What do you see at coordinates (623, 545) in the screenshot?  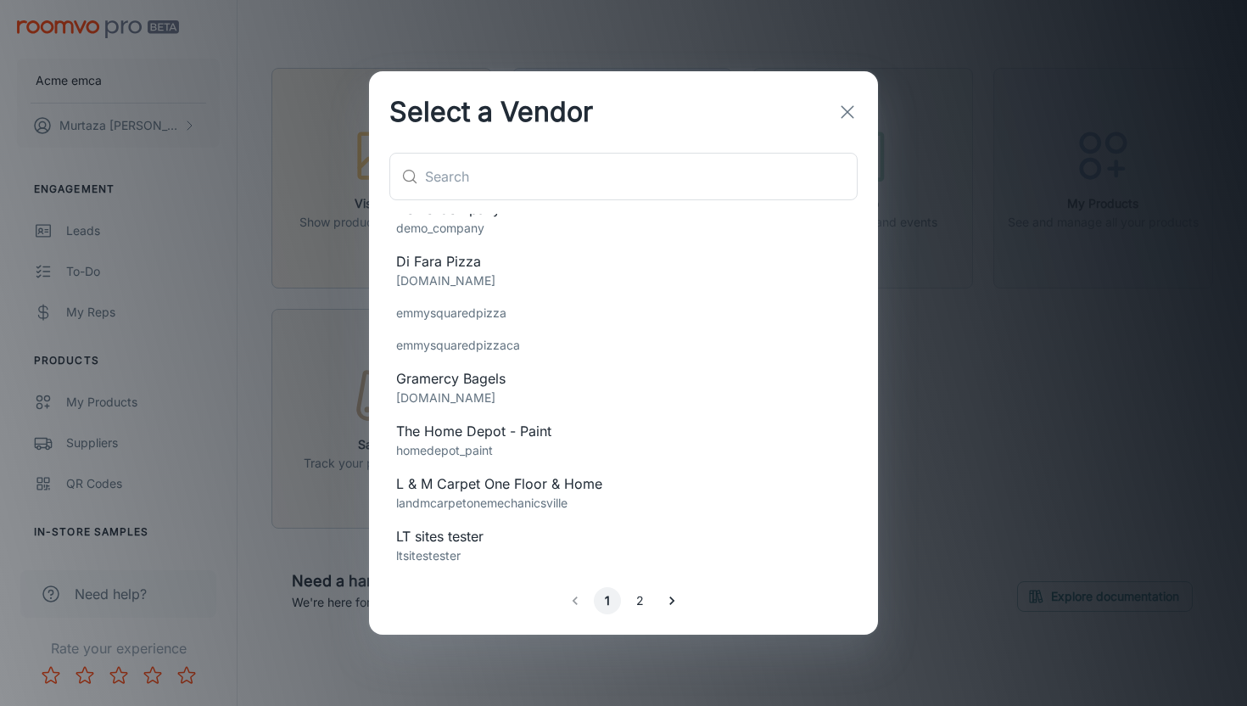 I see `div: LT sites testerltsitestester` at bounding box center [623, 545].